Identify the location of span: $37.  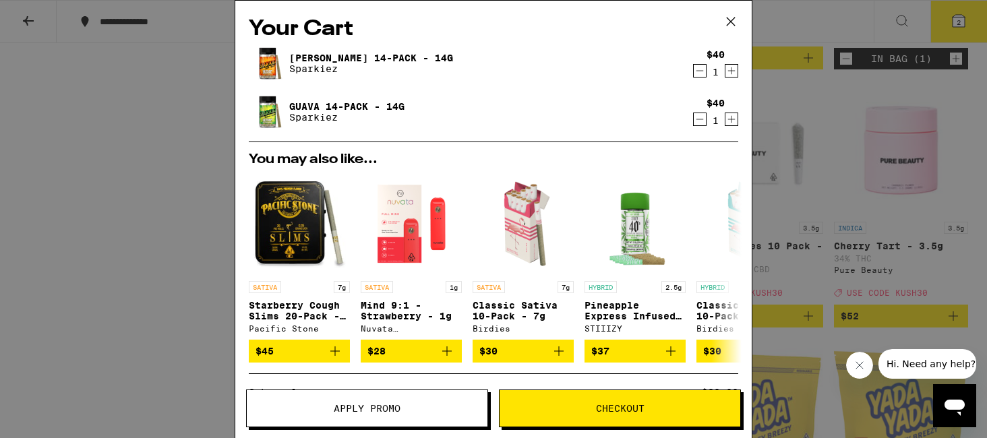
(600, 351).